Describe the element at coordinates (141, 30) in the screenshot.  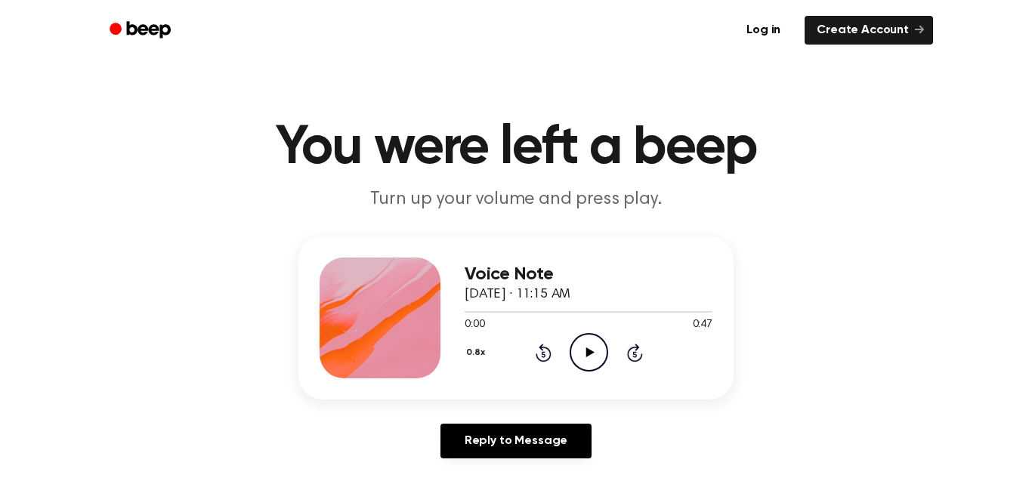
I see `a: Beep` at that location.